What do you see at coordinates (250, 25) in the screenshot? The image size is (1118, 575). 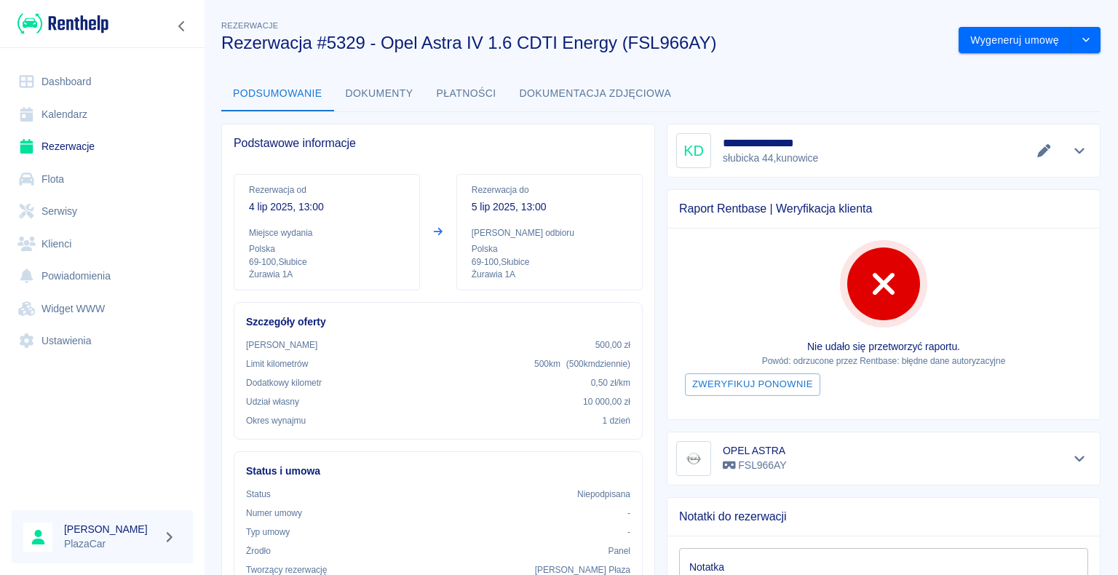 I see `span: Rezerwacje` at bounding box center [250, 25].